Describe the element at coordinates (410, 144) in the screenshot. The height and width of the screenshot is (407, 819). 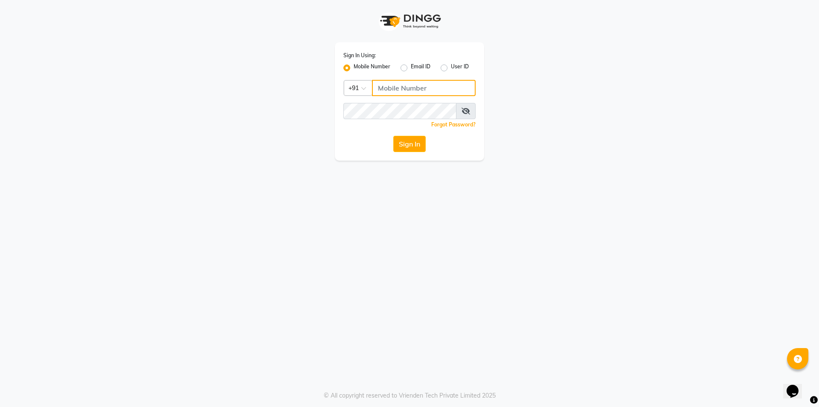
I see `button: Sign In` at that location.